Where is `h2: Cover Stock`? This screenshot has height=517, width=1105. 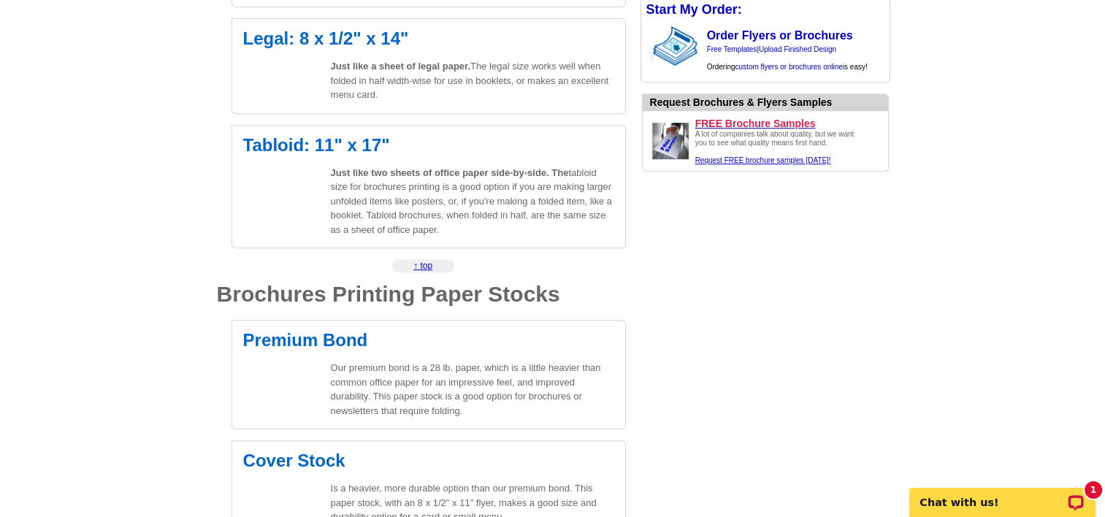 h2: Cover Stock is located at coordinates (429, 461).